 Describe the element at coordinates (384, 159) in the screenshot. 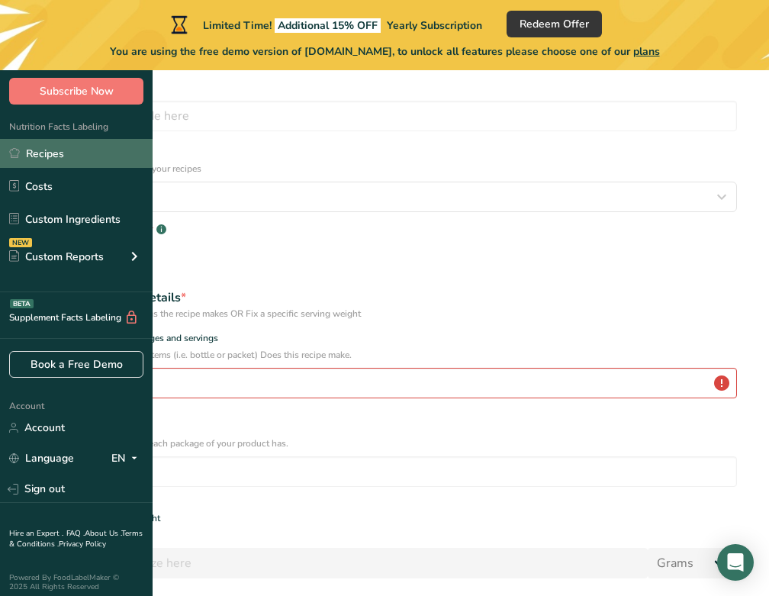

I see `label: Recipe Category?` at that location.